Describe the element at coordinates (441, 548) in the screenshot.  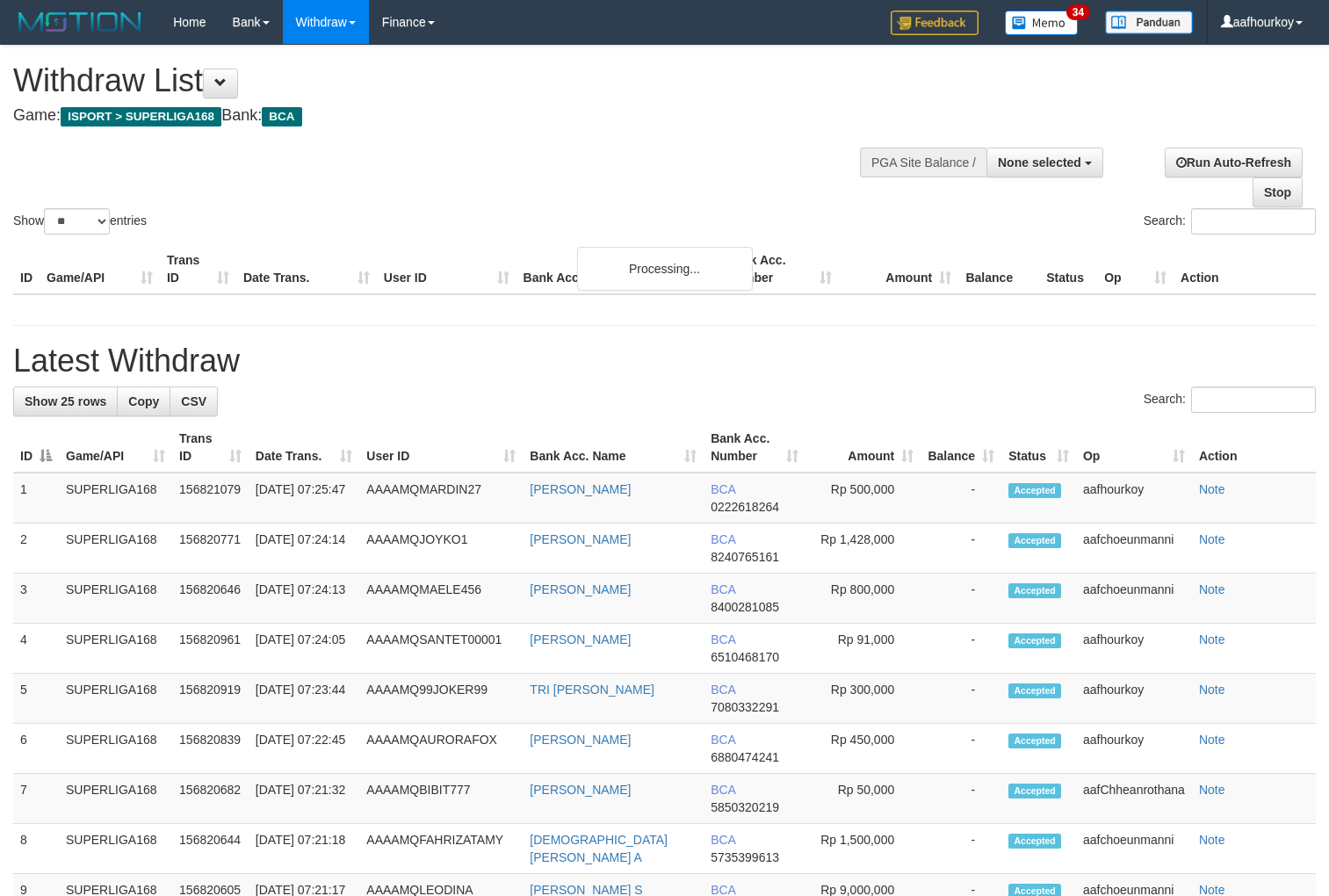
I see `td: AAAAMQJOYKO1` at that location.